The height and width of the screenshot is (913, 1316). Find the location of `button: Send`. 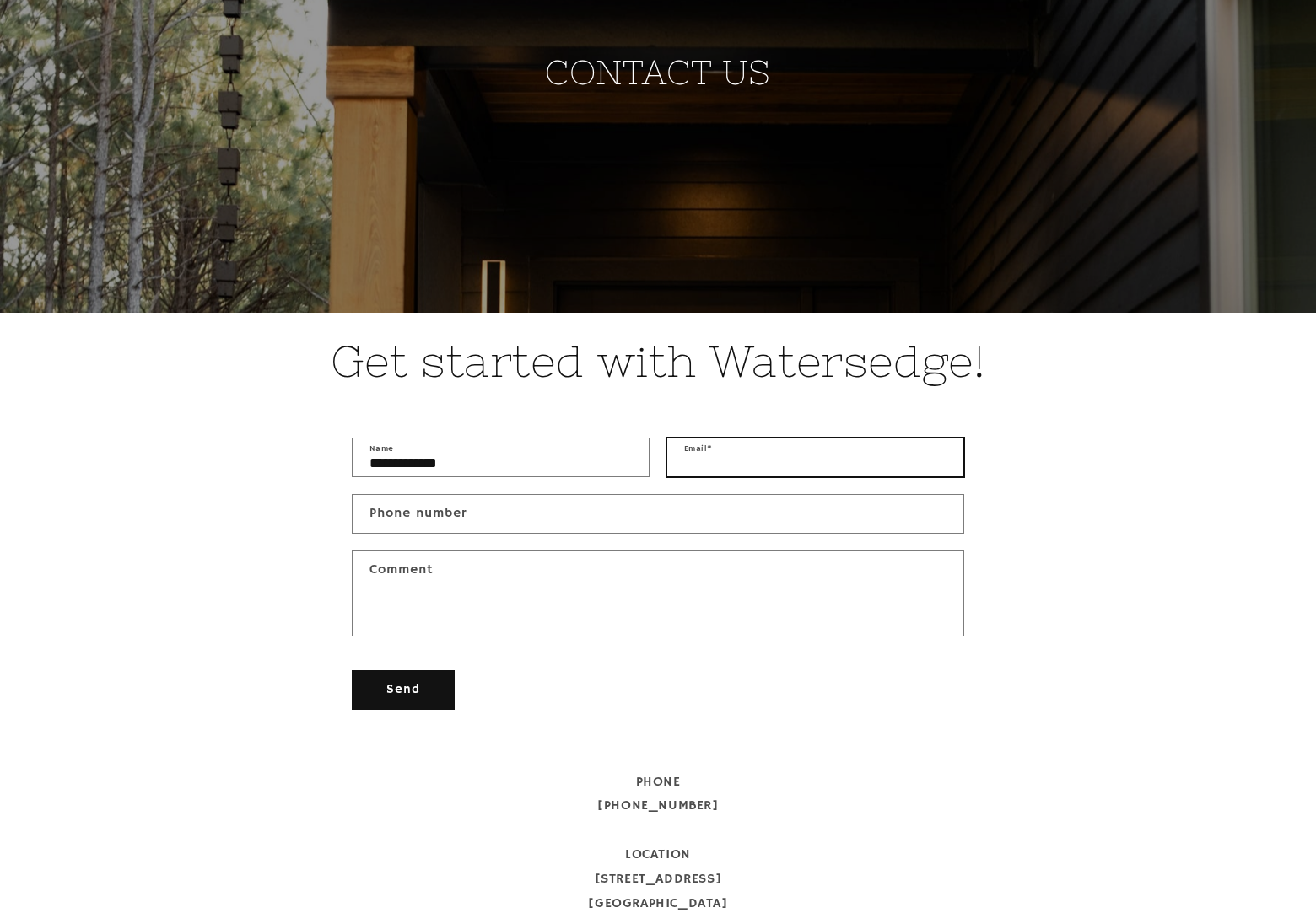

button: Send is located at coordinates (403, 690).